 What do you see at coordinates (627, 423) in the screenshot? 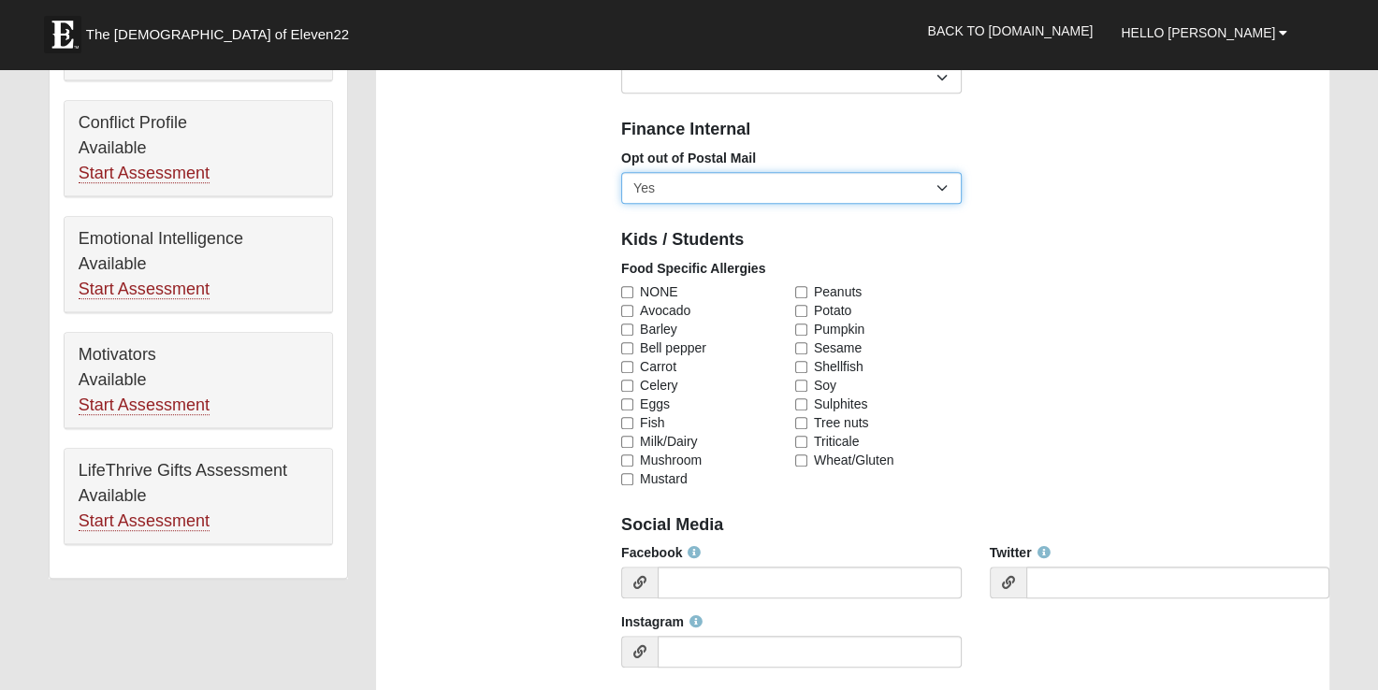
I see `input: Fish` at bounding box center [627, 423].